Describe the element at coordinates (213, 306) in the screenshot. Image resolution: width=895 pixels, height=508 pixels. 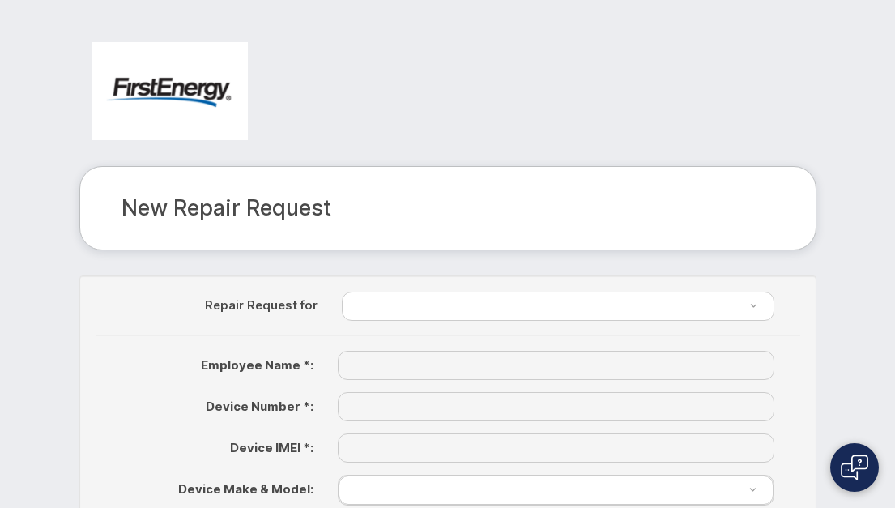
I see `h4: Repair Request for` at that location.